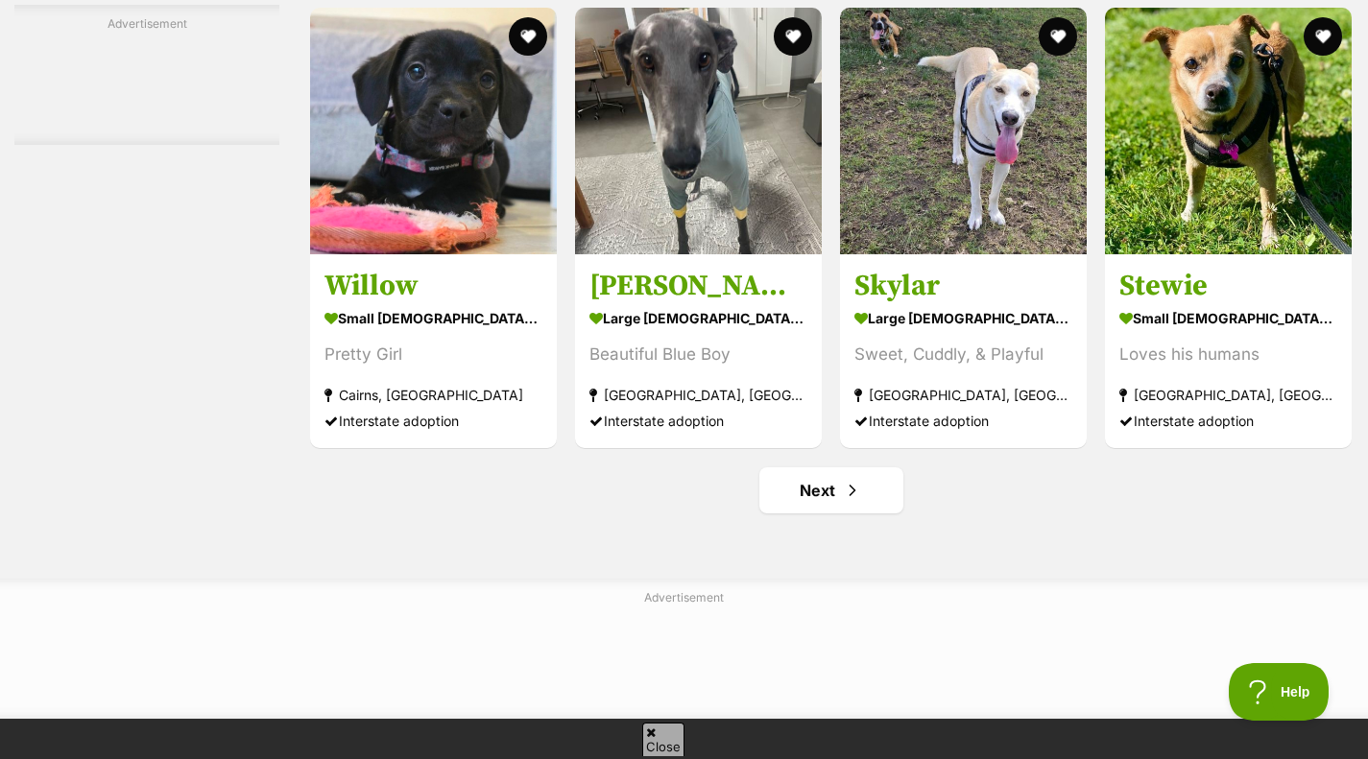 Image resolution: width=1368 pixels, height=759 pixels. I want to click on img: Skylar - Dingo x Siberian Husky Dog, so click(963, 131).